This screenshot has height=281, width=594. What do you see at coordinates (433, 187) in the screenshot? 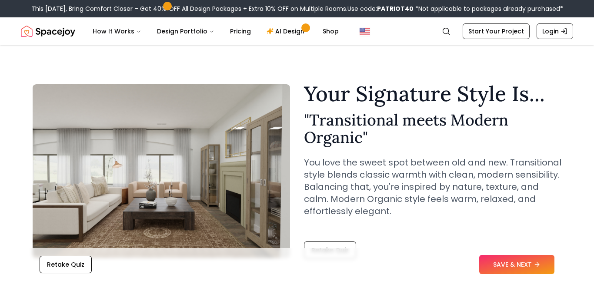
I see `p: You love the sweet spot between old and new. Transitional style blends classic warmth with clean,...` at bounding box center [433, 187].